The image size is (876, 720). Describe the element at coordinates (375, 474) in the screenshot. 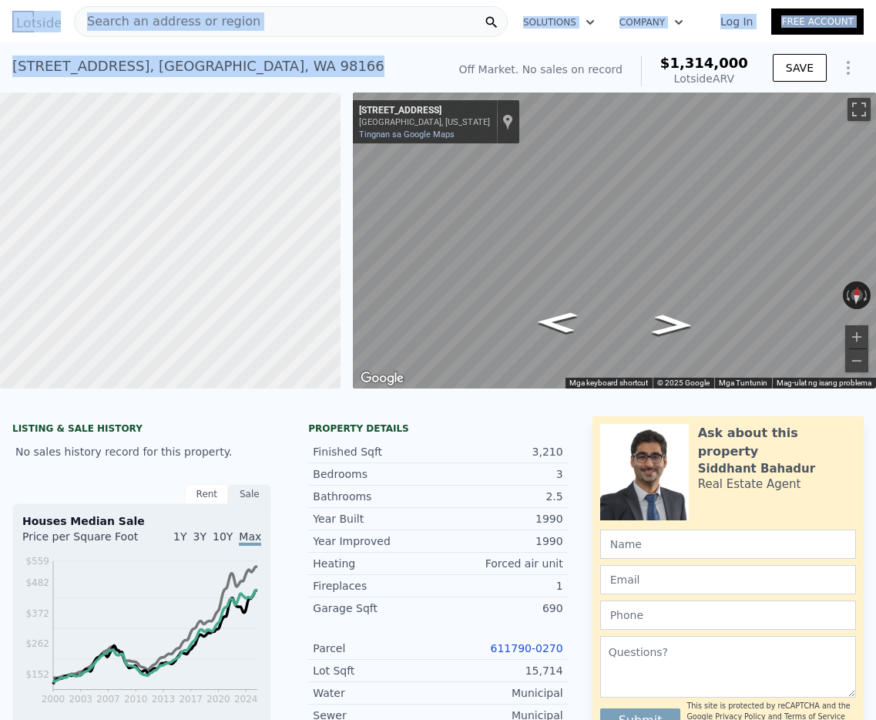

I see `div: Bedrooms` at that location.